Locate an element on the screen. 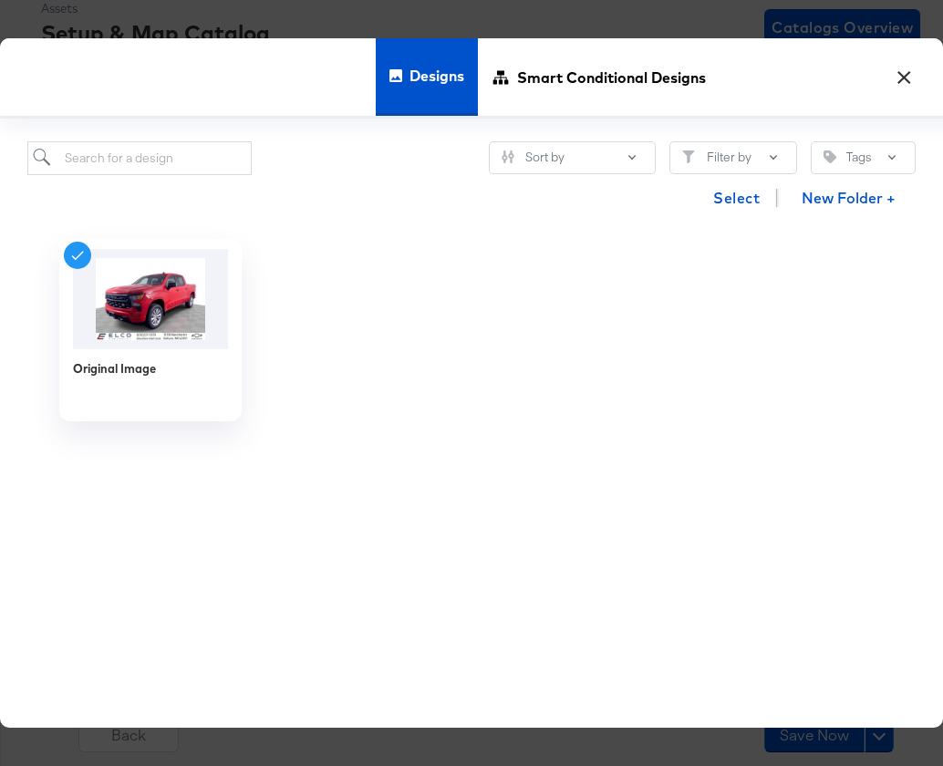 This screenshot has width=943, height=766. img: Kp2078MmGJ_llKoNvkbTpHQheEk.jpg is located at coordinates (150, 299).